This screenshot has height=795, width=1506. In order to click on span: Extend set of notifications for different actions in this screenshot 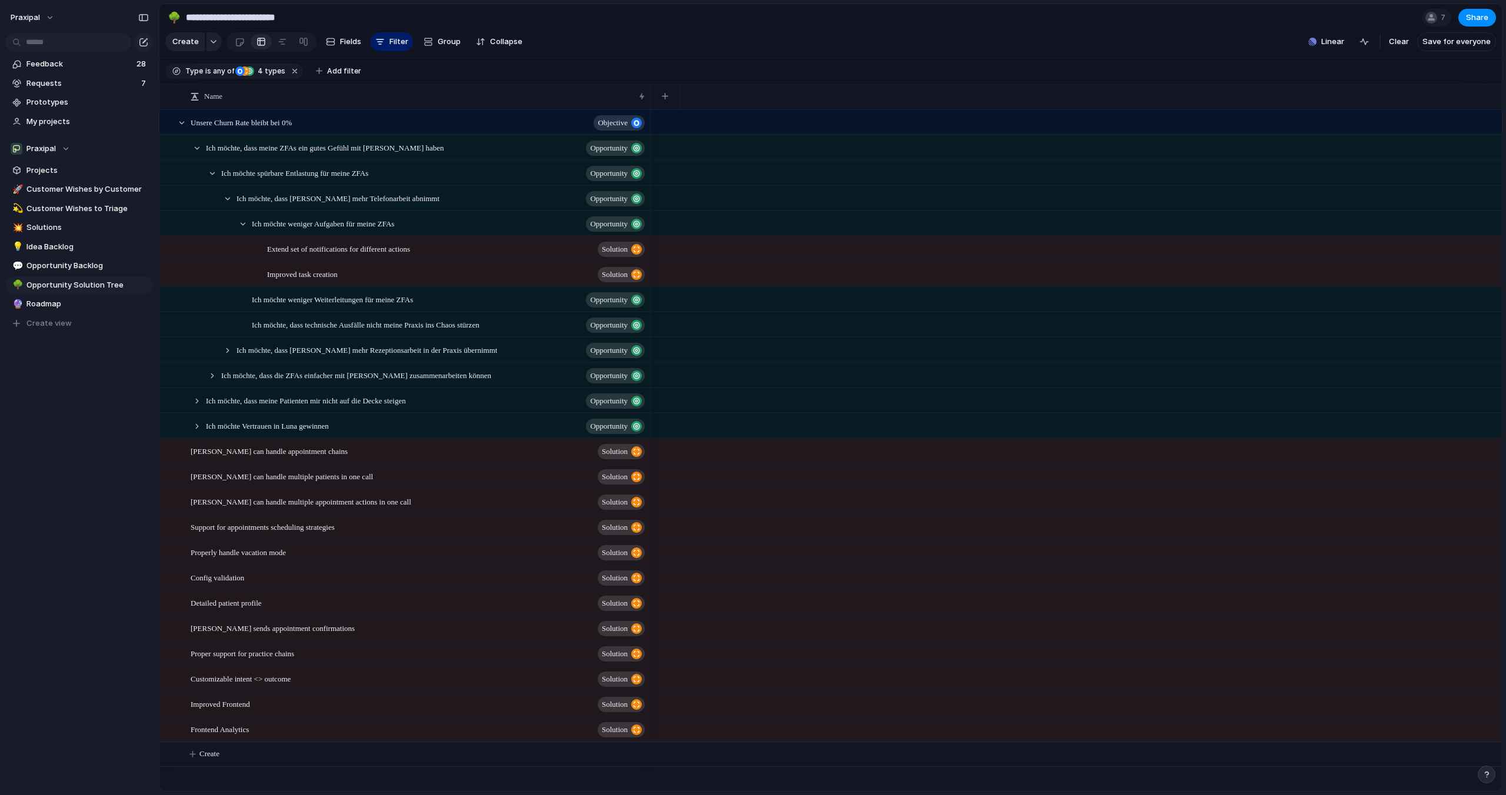, I will do `click(338, 248)`.